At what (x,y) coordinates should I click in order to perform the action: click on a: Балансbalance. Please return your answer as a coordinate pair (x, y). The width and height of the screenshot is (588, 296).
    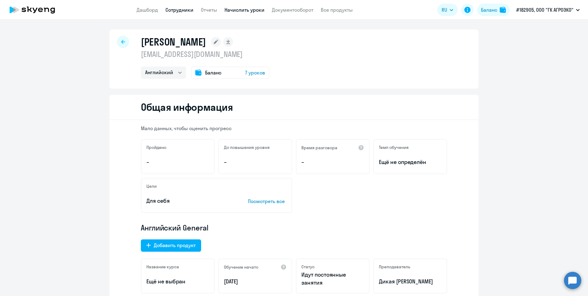
    Looking at the image, I should click on (493, 10).